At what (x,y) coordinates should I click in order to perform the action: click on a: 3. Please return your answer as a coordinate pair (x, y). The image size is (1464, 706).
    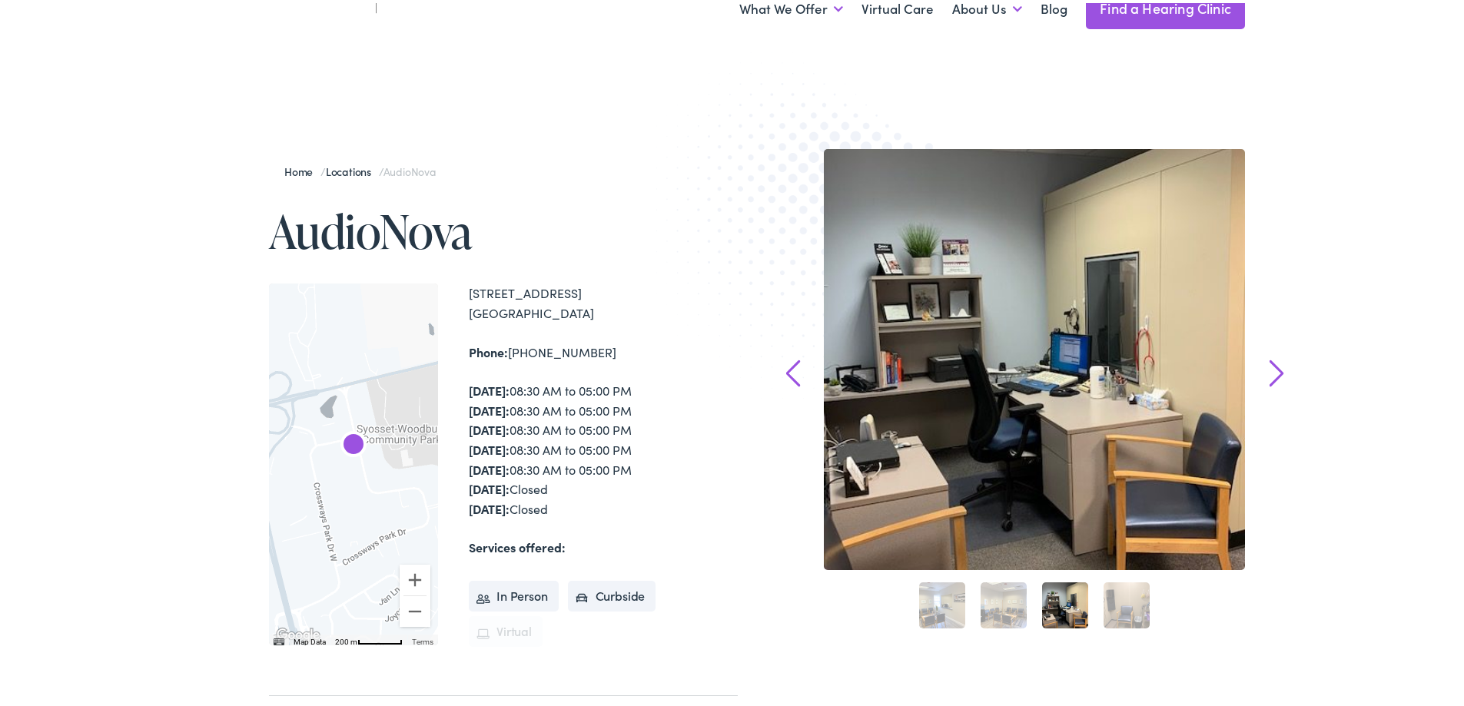
    Looking at the image, I should click on (1065, 603).